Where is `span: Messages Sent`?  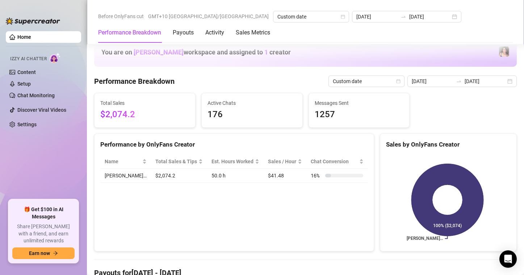 span: Messages Sent is located at coordinates (359, 103).